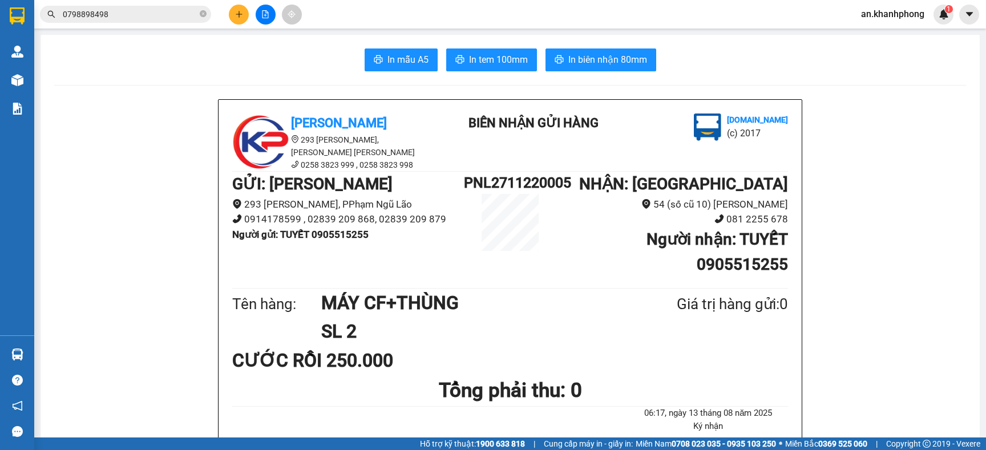  I want to click on strong: 0369 525 060, so click(843, 444).